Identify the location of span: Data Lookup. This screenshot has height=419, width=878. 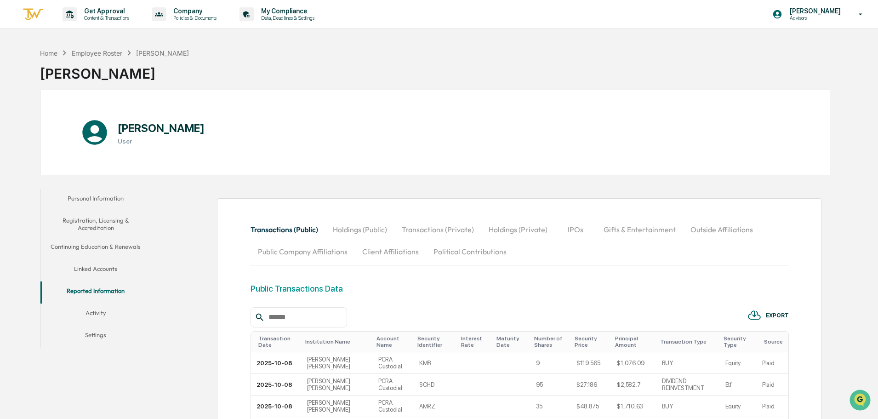
(38, 138).